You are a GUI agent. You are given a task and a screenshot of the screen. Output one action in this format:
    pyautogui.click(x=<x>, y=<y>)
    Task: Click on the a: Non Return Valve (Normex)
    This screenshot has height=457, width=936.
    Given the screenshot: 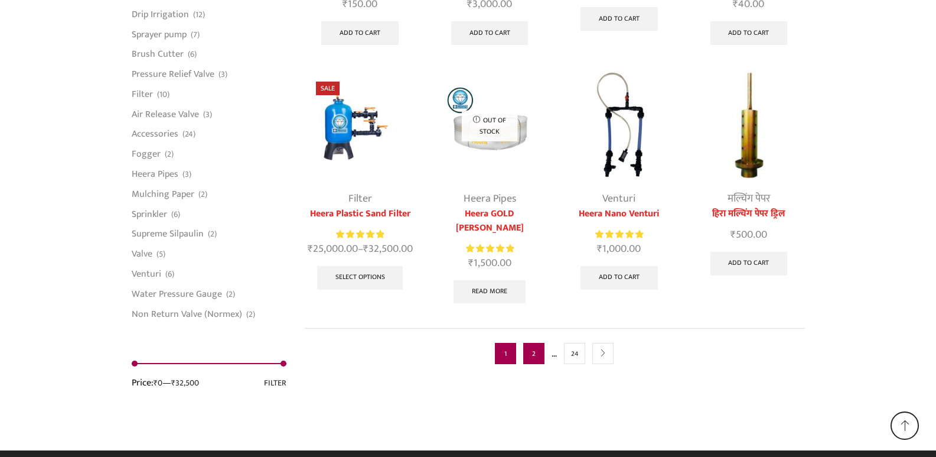 What is the action you would take?
    pyautogui.click(x=187, y=312)
    